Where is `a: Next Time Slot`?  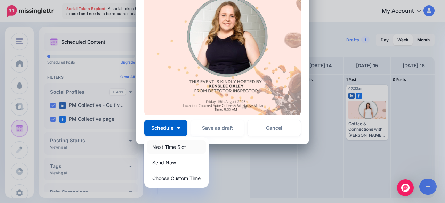 a: Next Time Slot is located at coordinates (176, 147).